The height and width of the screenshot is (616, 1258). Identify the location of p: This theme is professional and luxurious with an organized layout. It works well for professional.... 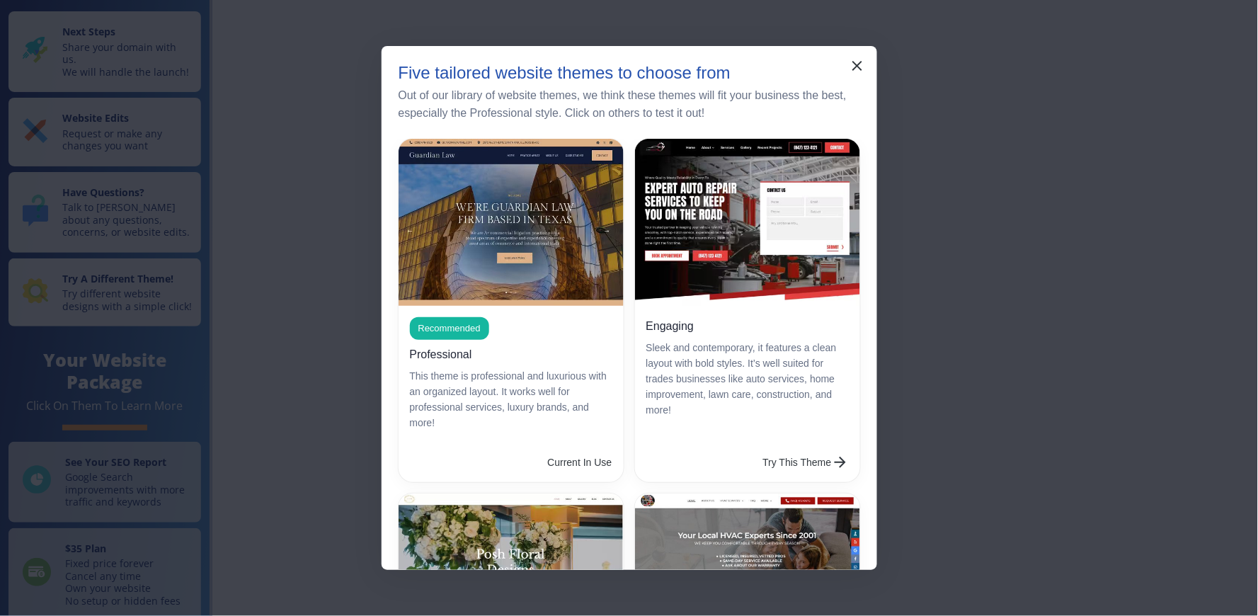
(511, 400).